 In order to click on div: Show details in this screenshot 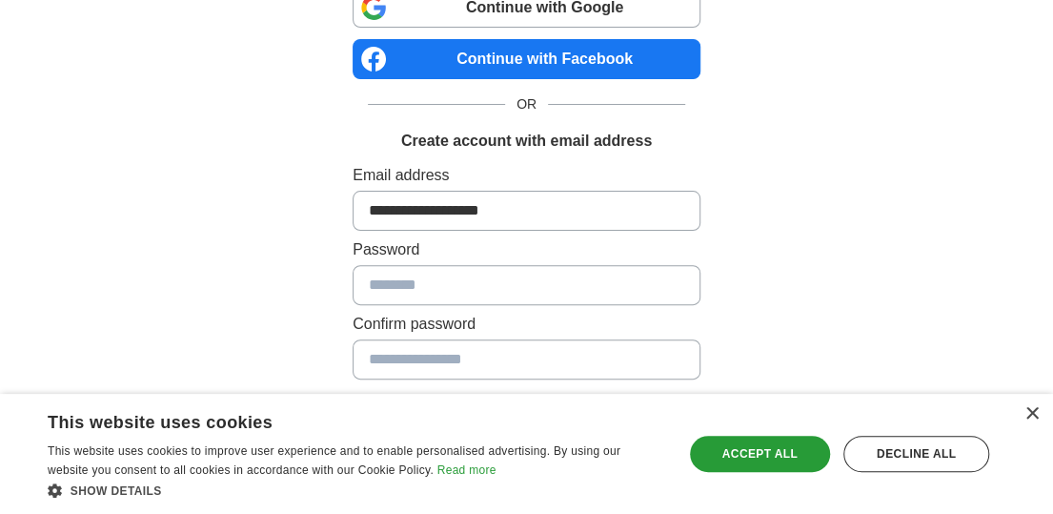, I will do `click(356, 490)`.